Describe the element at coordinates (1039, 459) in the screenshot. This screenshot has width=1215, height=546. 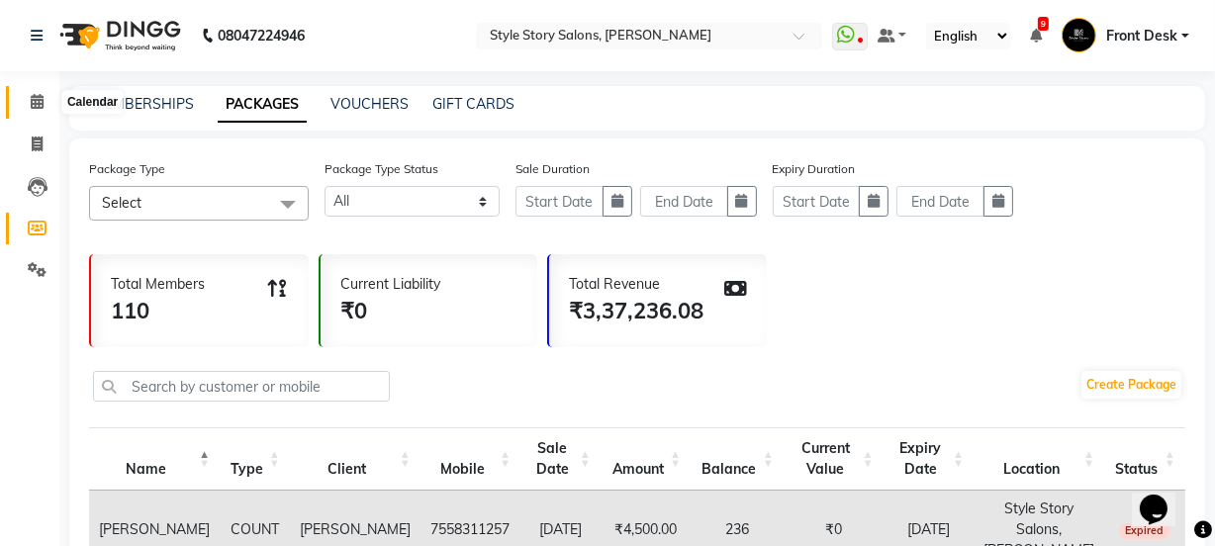
I see `th: Location: activate to sort column ascending` at that location.